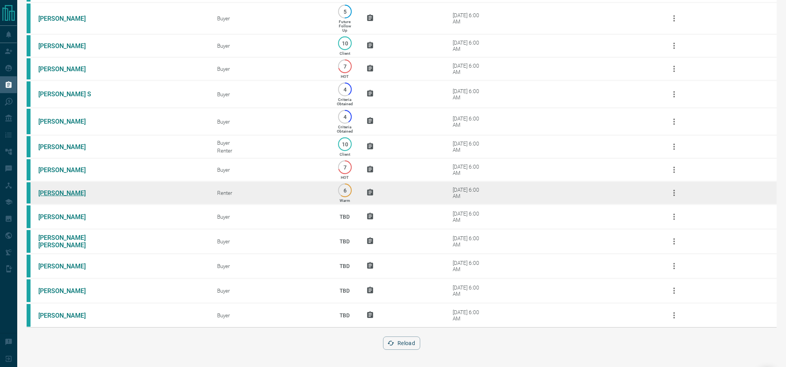 The height and width of the screenshot is (367, 786). What do you see at coordinates (401, 343) in the screenshot?
I see `button: Reload` at bounding box center [401, 343].